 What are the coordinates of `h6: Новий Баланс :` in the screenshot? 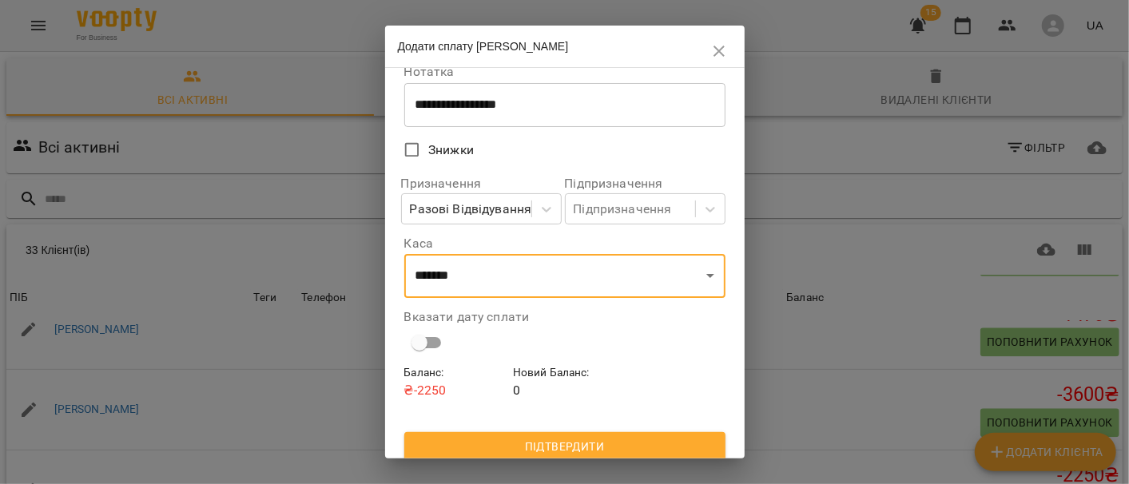 It's located at (564, 373).